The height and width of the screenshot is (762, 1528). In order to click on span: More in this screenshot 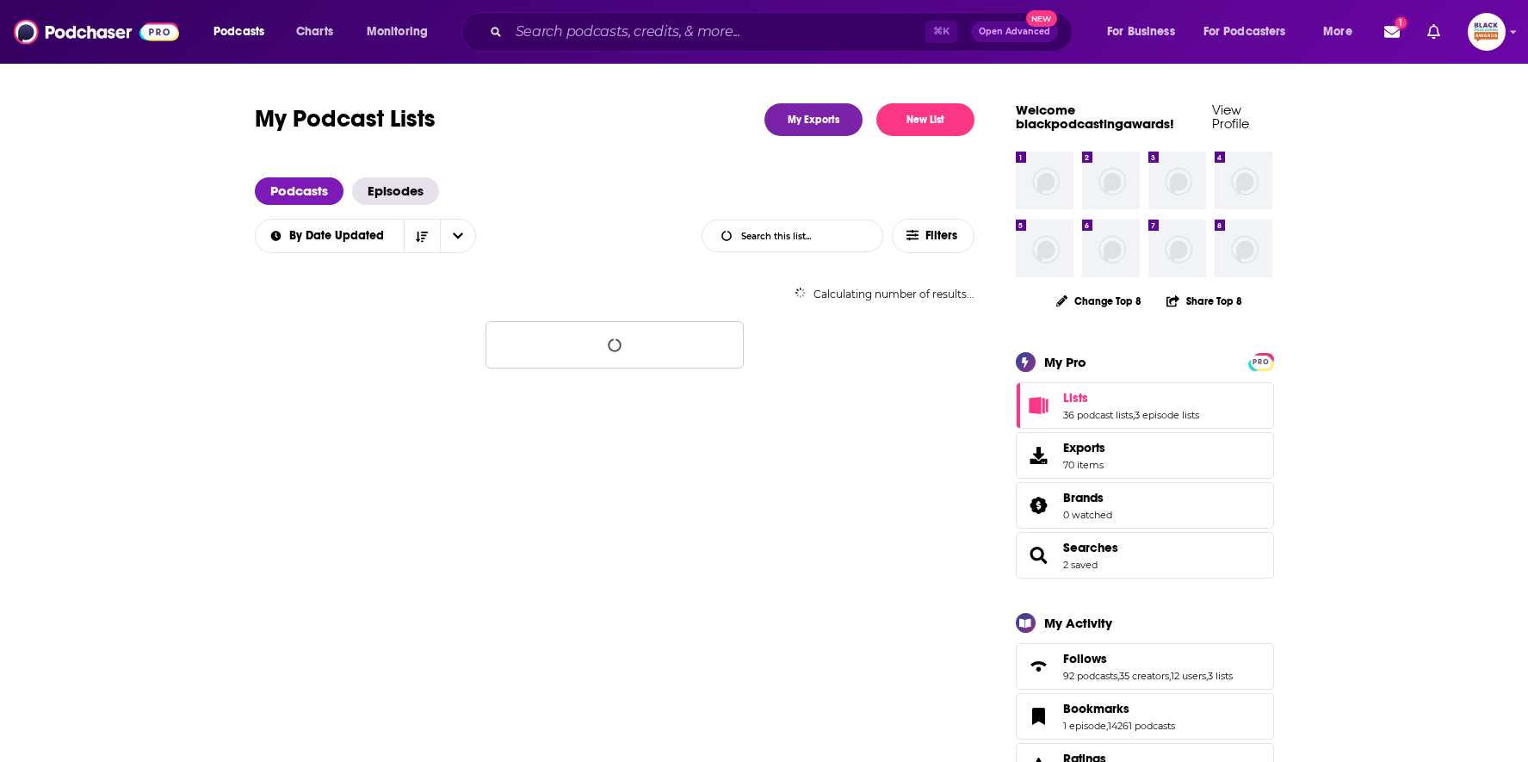, I will do `click(1338, 32)`.